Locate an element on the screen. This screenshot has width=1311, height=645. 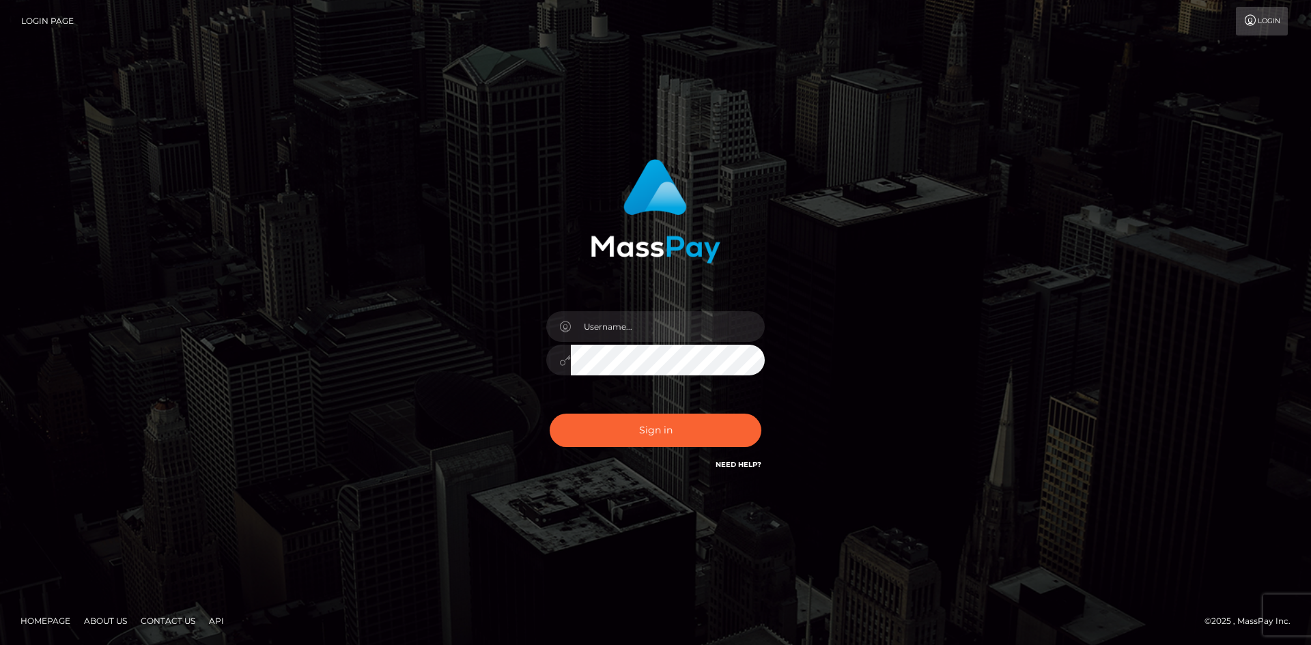
a: Contact Us is located at coordinates (168, 621).